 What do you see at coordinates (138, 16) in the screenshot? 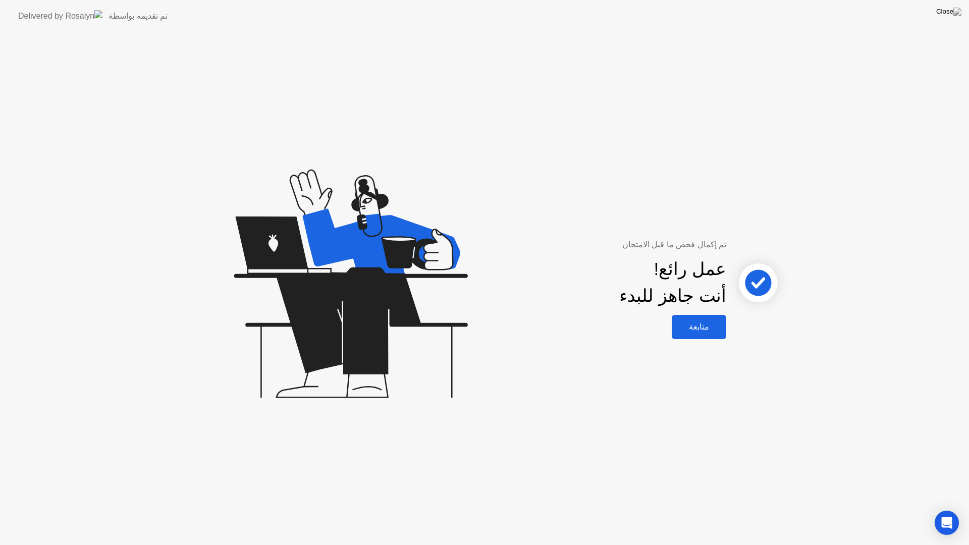
I see `div: تم تقديمه بواسطة` at bounding box center [138, 16].